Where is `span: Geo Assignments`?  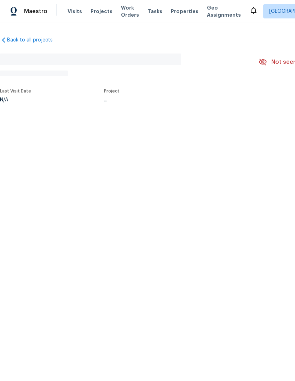 span: Geo Assignments is located at coordinates (224, 11).